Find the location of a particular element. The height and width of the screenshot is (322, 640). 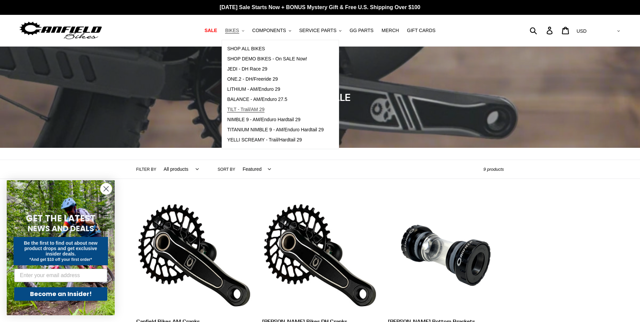

span: SALE is located at coordinates (210, 30).